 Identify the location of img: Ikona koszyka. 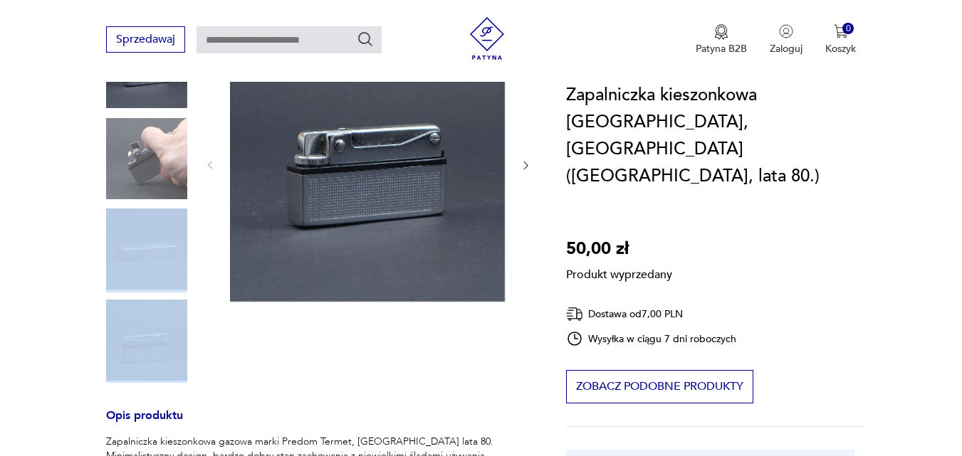
(841, 31).